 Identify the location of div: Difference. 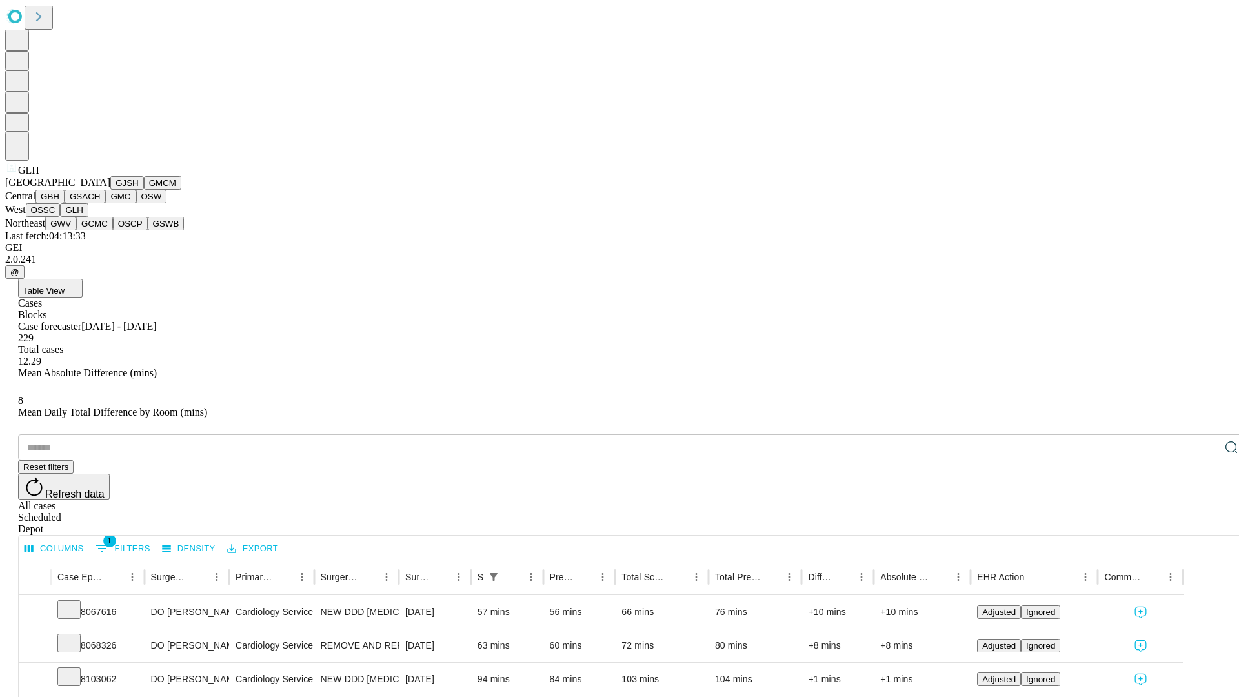
(820, 577).